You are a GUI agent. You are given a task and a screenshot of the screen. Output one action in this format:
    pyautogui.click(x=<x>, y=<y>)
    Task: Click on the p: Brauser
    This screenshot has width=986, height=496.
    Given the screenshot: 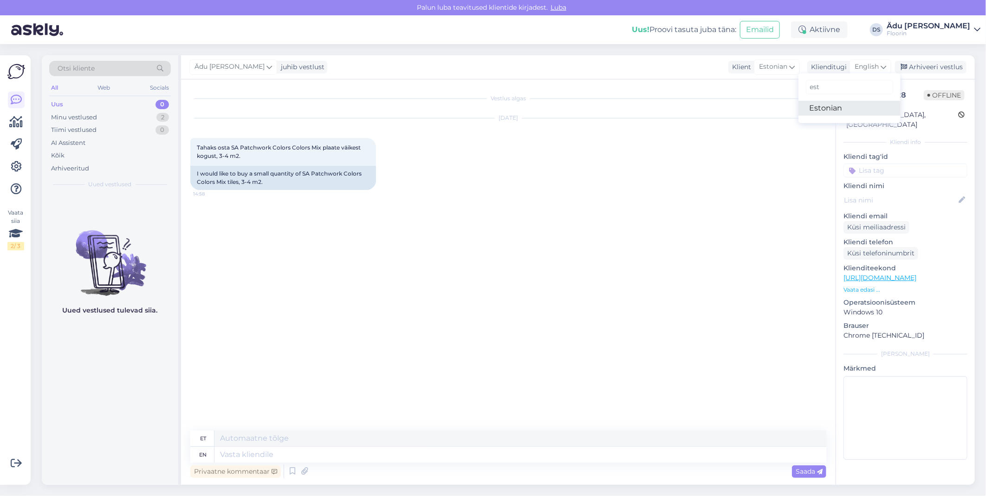 What is the action you would take?
    pyautogui.click(x=905, y=325)
    